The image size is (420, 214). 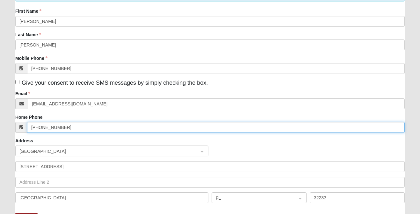 What do you see at coordinates (28, 35) in the screenshot?
I see `label: Last Name` at bounding box center [28, 35].